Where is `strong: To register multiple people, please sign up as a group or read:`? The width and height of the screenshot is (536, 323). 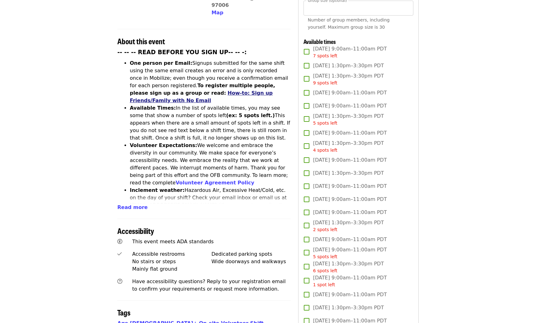 strong: To register multiple people, please sign up as a group or read: is located at coordinates (202, 89).